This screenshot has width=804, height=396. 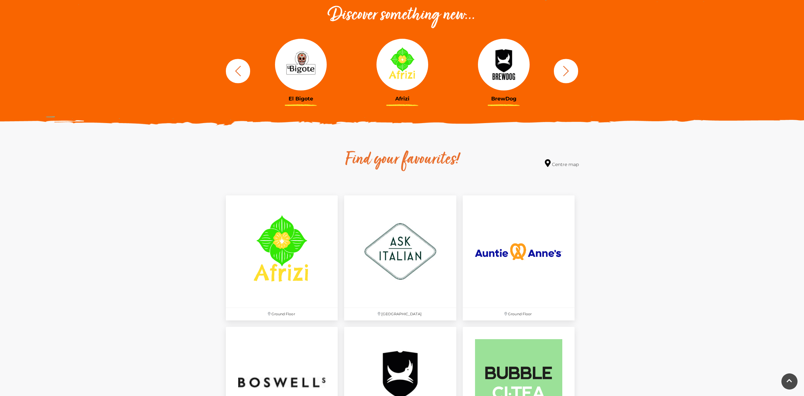 What do you see at coordinates (301, 99) in the screenshot?
I see `h3: El Bigote` at bounding box center [301, 99].